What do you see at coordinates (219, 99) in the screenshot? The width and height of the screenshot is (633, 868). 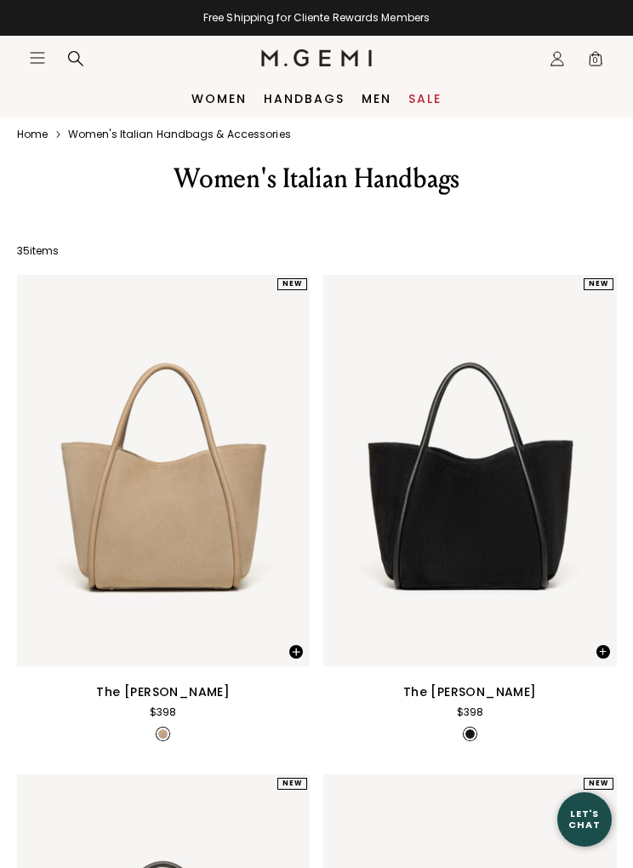 I see `a: Women` at bounding box center [219, 99].